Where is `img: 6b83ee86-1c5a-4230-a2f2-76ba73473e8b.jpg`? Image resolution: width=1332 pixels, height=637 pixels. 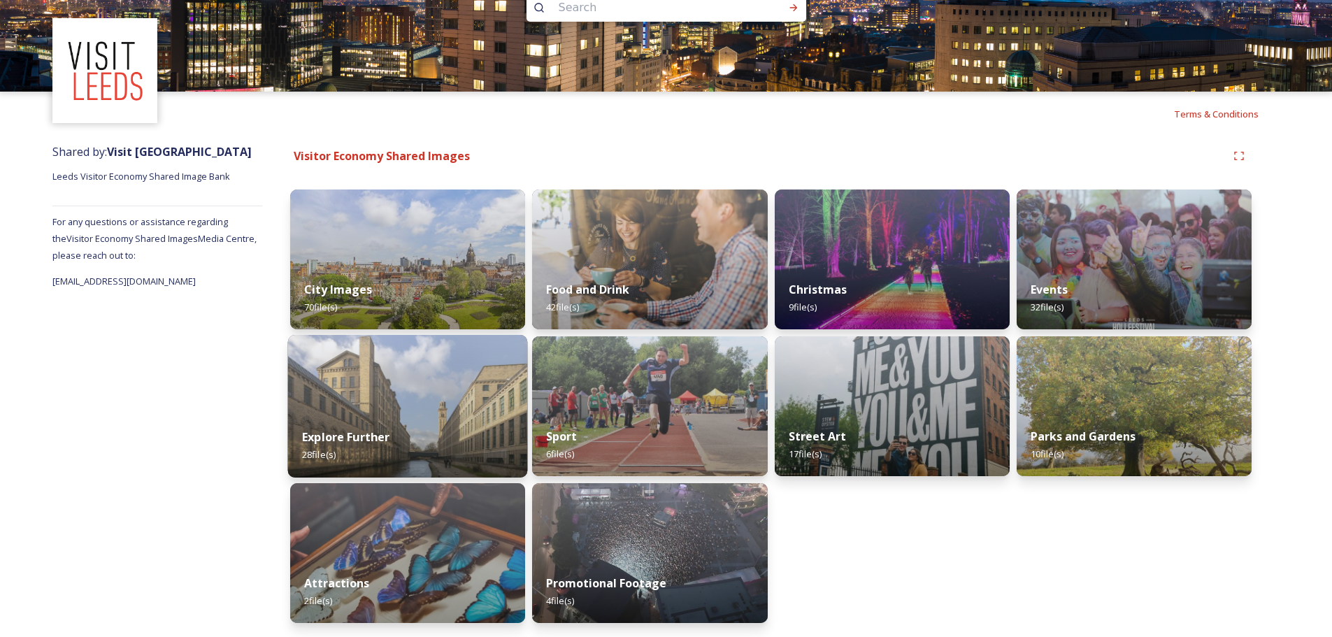
img: 6b83ee86-1c5a-4230-a2f2-76ba73473e8b.jpg is located at coordinates (408, 406).